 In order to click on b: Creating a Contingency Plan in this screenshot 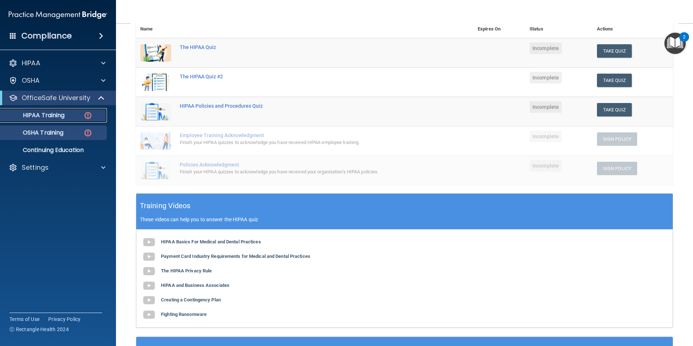, I will do `click(191, 300)`.